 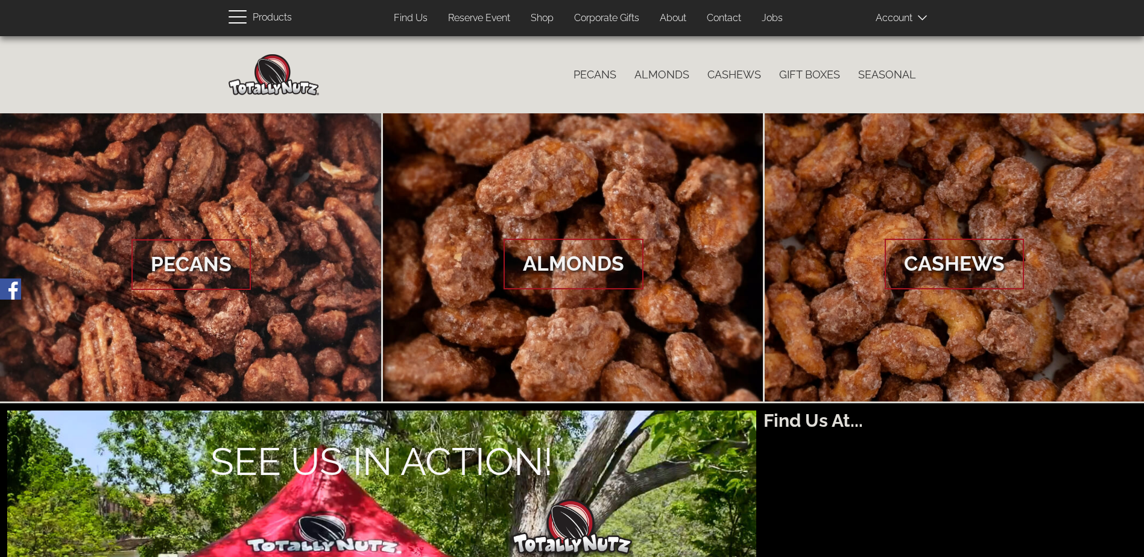 What do you see at coordinates (809, 75) in the screenshot?
I see `a: Gift Boxes` at bounding box center [809, 75].